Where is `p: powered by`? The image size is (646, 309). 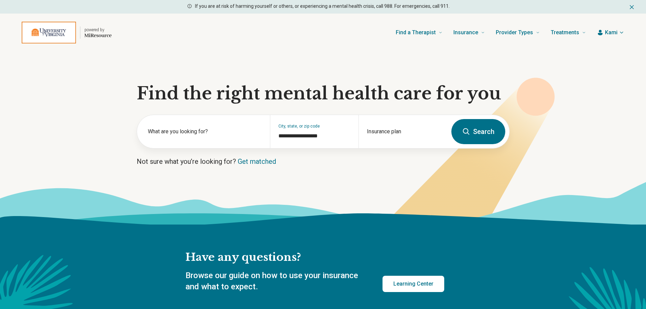
p: powered by is located at coordinates (98, 30).